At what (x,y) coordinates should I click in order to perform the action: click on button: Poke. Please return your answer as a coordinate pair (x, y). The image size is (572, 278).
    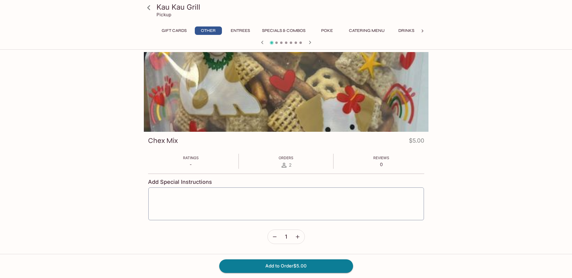
    Looking at the image, I should click on (327, 31).